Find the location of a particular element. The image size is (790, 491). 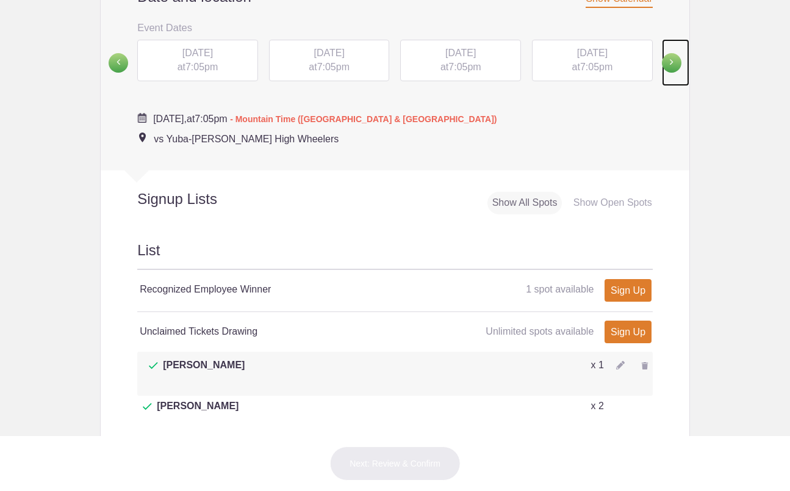

img: Event location is located at coordinates (142, 137).